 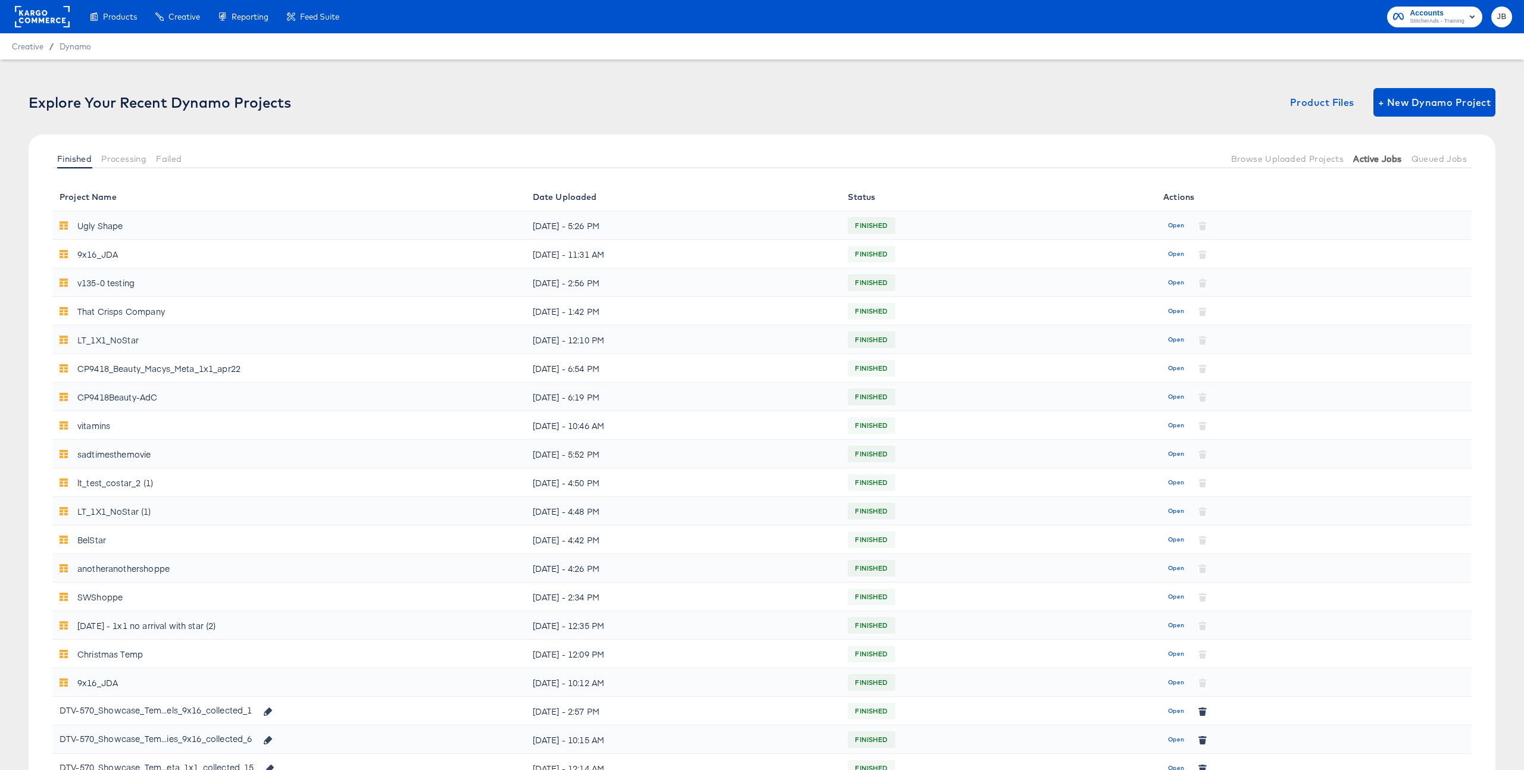 What do you see at coordinates (100, 226) in the screenshot?
I see `div: Ugly Shape` at bounding box center [100, 226].